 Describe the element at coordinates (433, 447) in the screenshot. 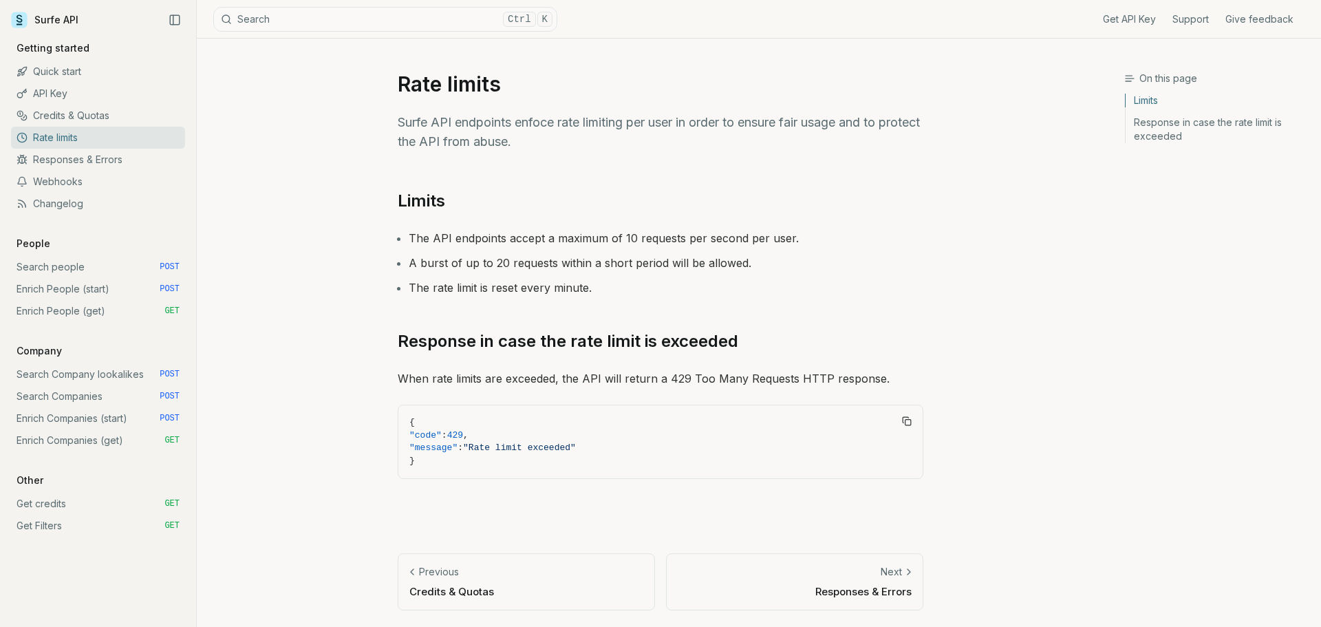

I see `span: "message"` at that location.